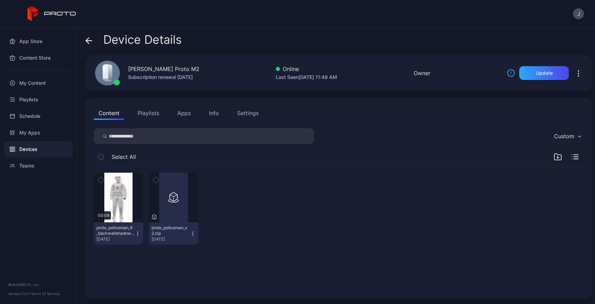 The height and width of the screenshot is (304, 595). What do you see at coordinates (143, 40) in the screenshot?
I see `span: Device Details` at bounding box center [143, 40].